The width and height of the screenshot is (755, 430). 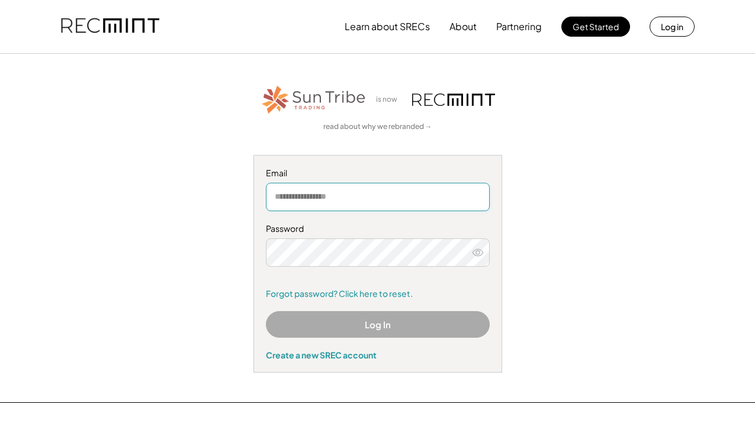 I want to click on button: About, so click(x=463, y=27).